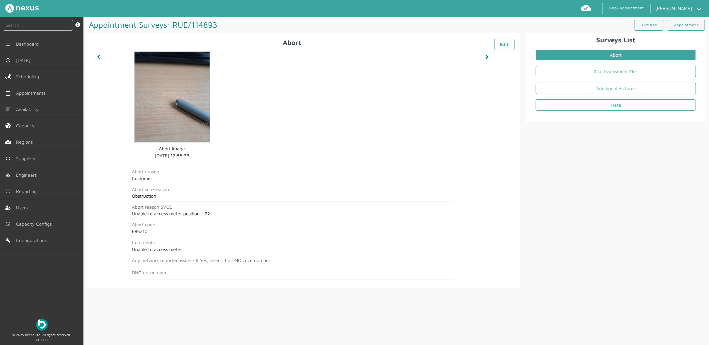 This screenshot has height=345, width=709. I want to click on a: Risk Assessment Elec, so click(616, 72).